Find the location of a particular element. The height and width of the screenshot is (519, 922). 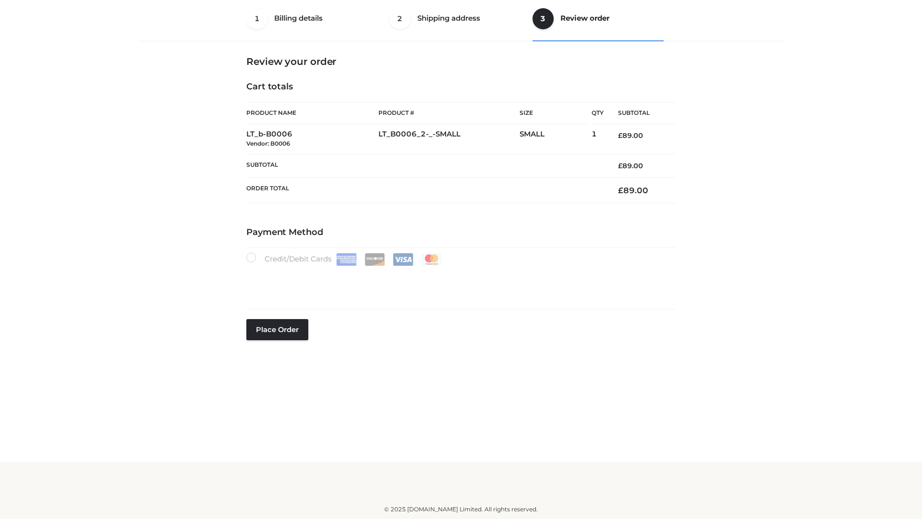

img: Amex is located at coordinates (346, 259).